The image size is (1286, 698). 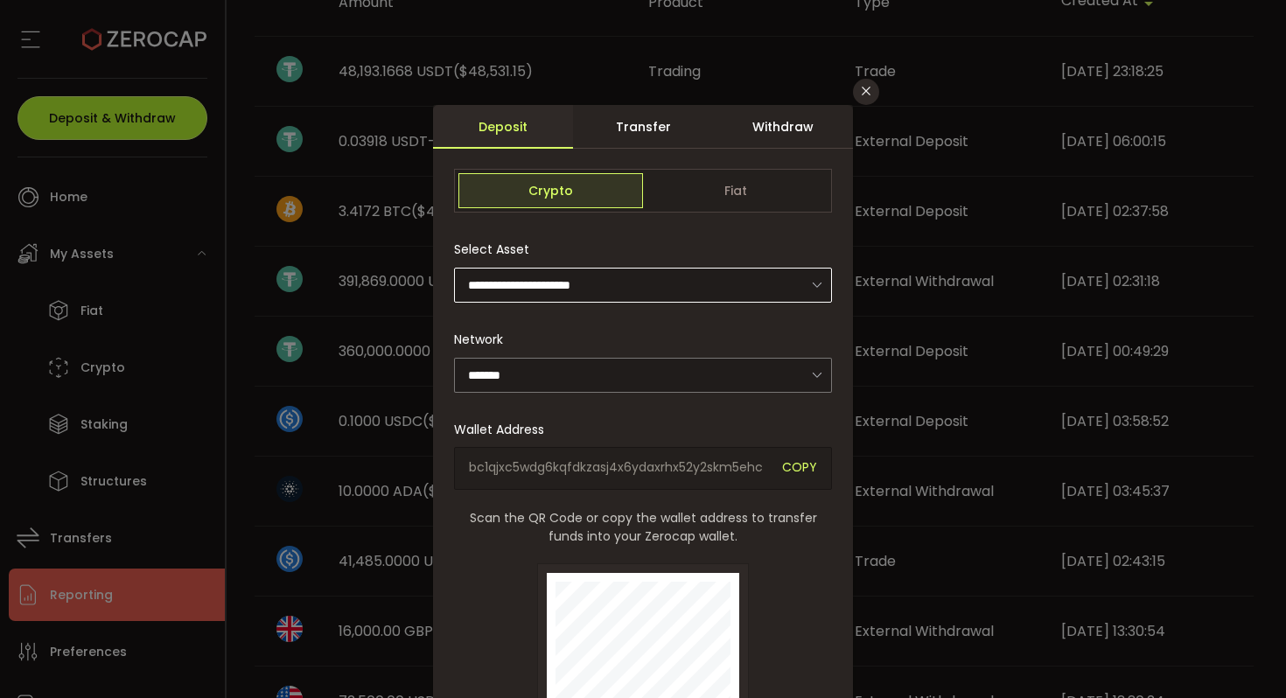 What do you see at coordinates (866, 92) in the screenshot?
I see `button: Close` at bounding box center [866, 92].